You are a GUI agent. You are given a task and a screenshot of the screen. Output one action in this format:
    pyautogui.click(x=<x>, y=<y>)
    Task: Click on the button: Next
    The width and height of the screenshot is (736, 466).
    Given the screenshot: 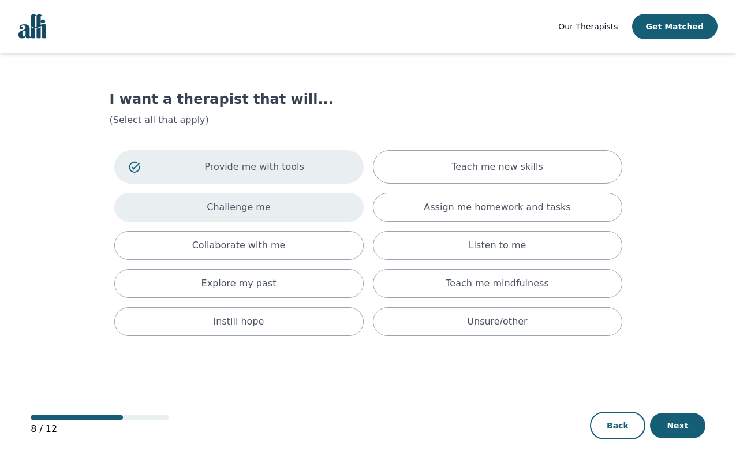 What is the action you would take?
    pyautogui.click(x=678, y=425)
    